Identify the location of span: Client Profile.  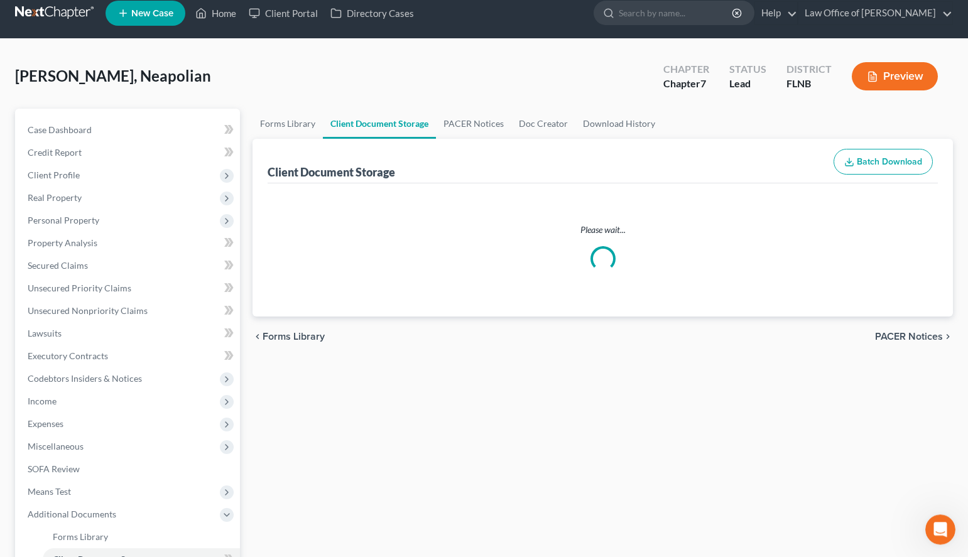
(53, 175).